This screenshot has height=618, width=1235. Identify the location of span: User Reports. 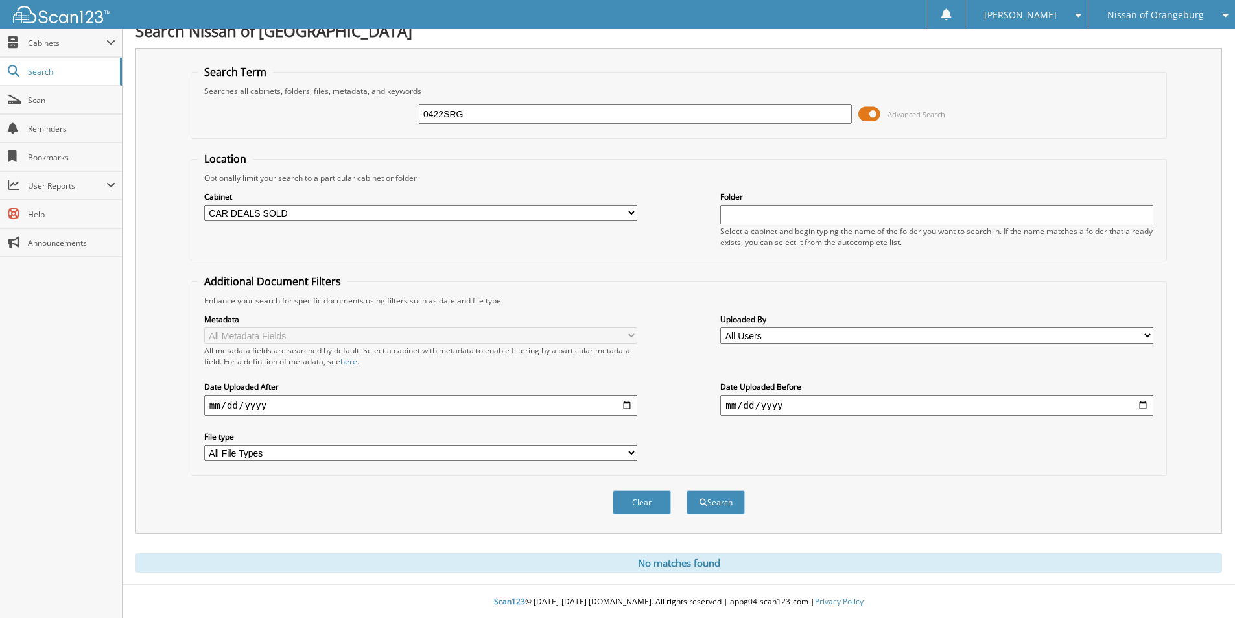
(67, 185).